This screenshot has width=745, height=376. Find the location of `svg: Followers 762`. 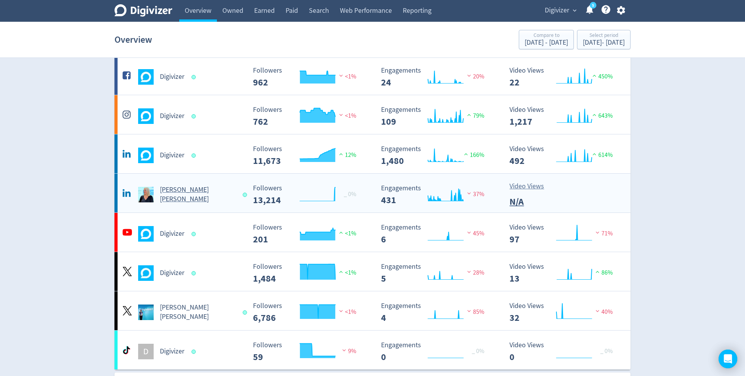

svg: Followers 762 is located at coordinates (307, 116).